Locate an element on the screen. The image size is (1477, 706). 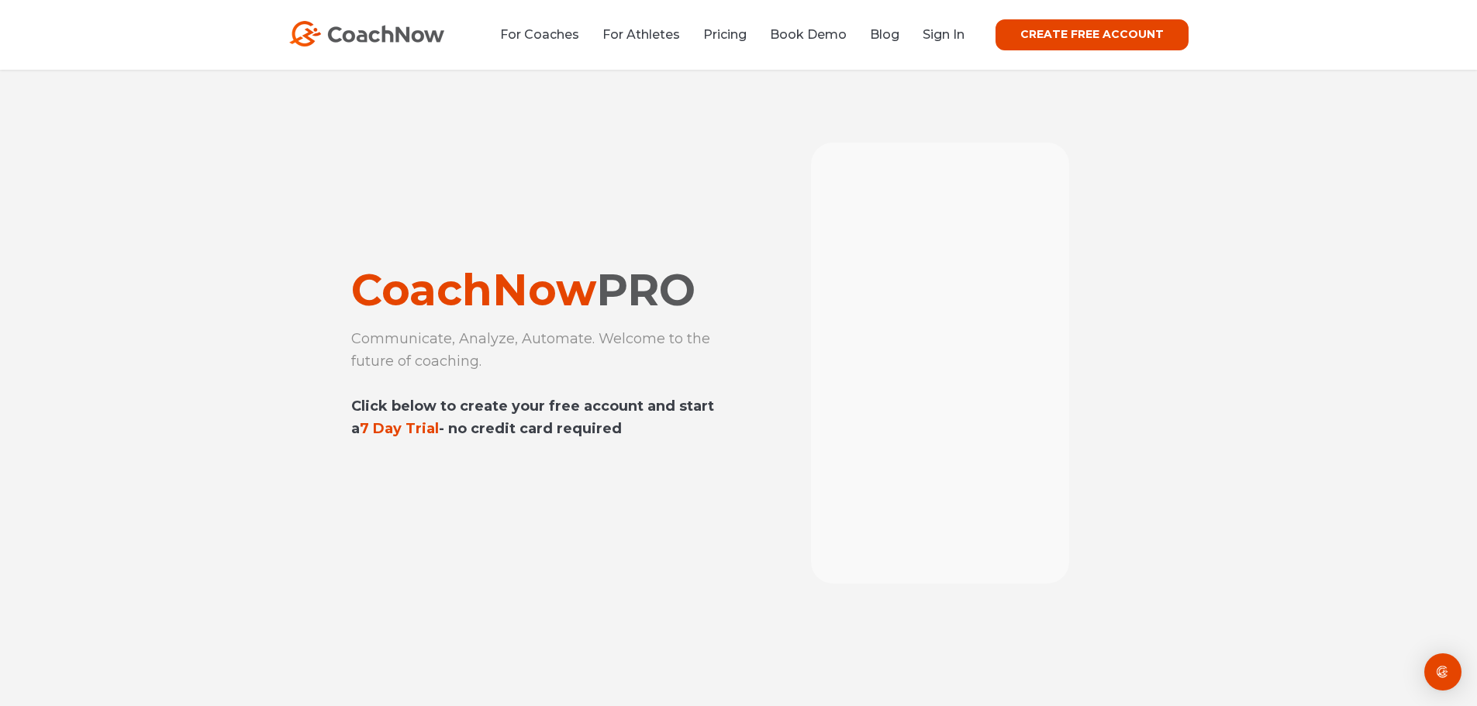
strong: Click below to create your free account and start a is located at coordinates (533, 417).